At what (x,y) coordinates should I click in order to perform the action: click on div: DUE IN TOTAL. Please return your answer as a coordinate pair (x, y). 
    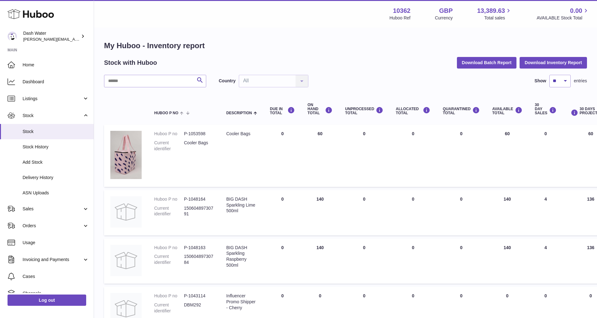
    Looking at the image, I should click on (282, 111).